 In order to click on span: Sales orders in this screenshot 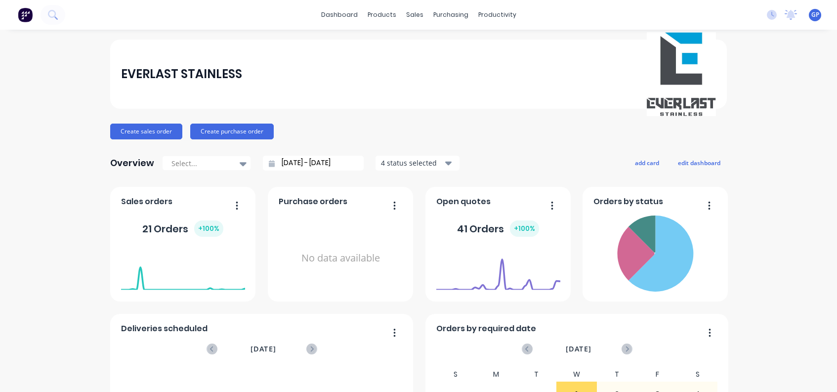, I will do `click(147, 202)`.